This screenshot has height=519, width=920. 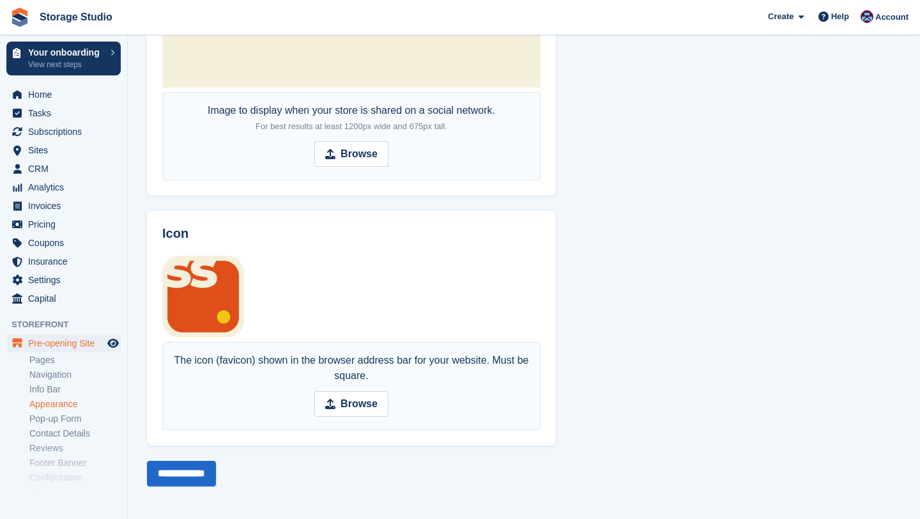 What do you see at coordinates (841, 17) in the screenshot?
I see `span: Help` at bounding box center [841, 17].